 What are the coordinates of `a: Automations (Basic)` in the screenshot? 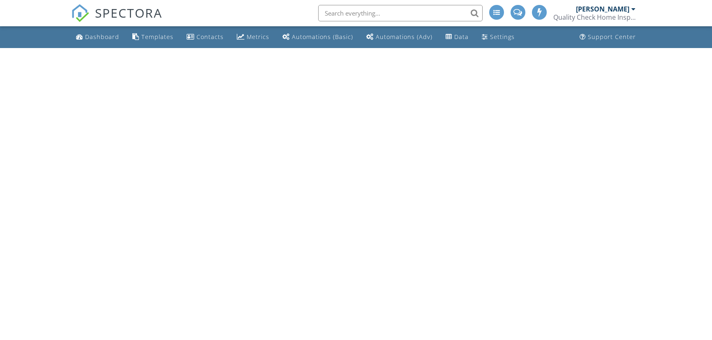 It's located at (318, 37).